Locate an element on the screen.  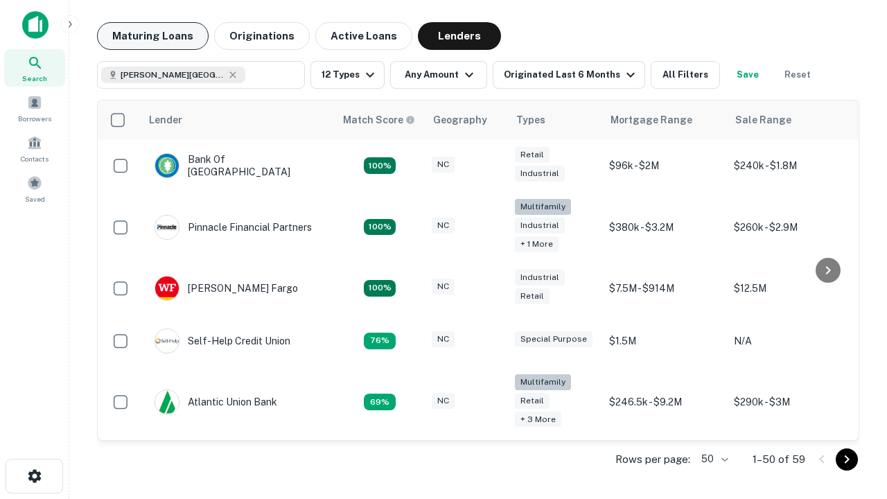
div: Atlantic Union Bank is located at coordinates (215, 402).